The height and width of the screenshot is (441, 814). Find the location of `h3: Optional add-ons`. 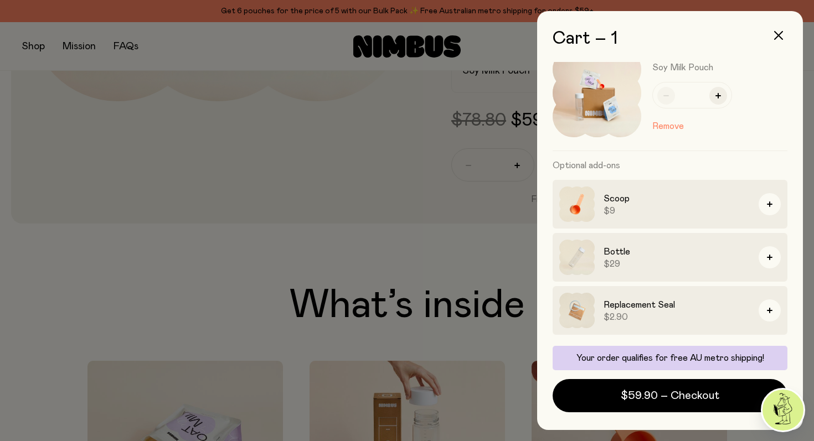

h3: Optional add-ons is located at coordinates (670, 165).